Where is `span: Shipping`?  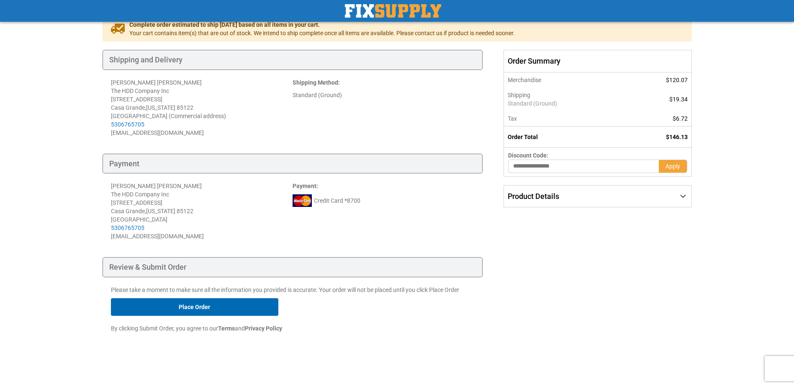
span: Shipping is located at coordinates (519, 95).